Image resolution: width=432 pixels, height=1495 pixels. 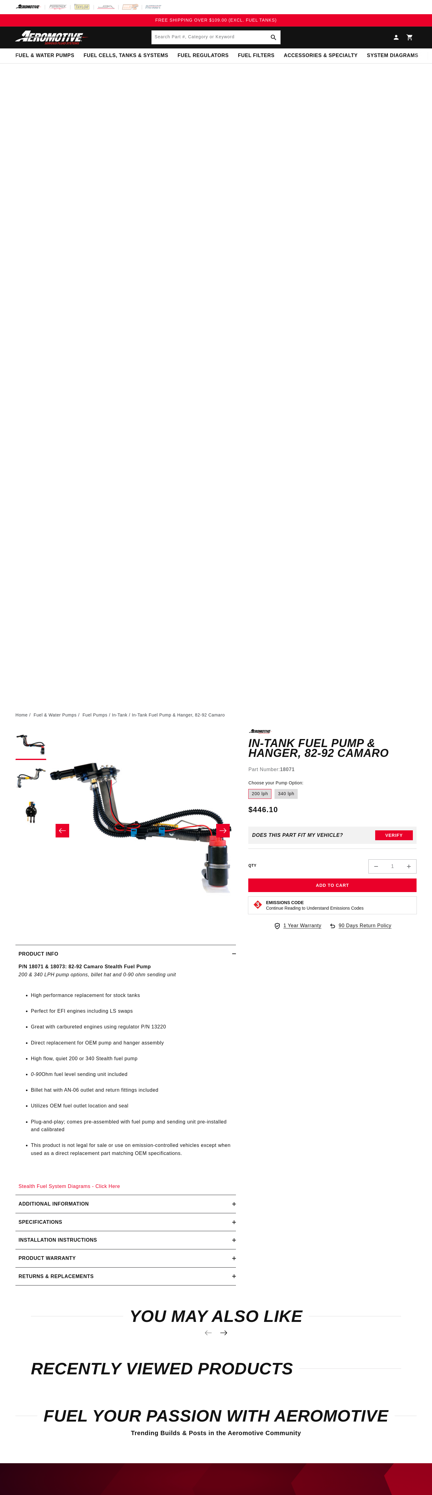 I want to click on a: 1 Year Warranty, so click(x=297, y=925).